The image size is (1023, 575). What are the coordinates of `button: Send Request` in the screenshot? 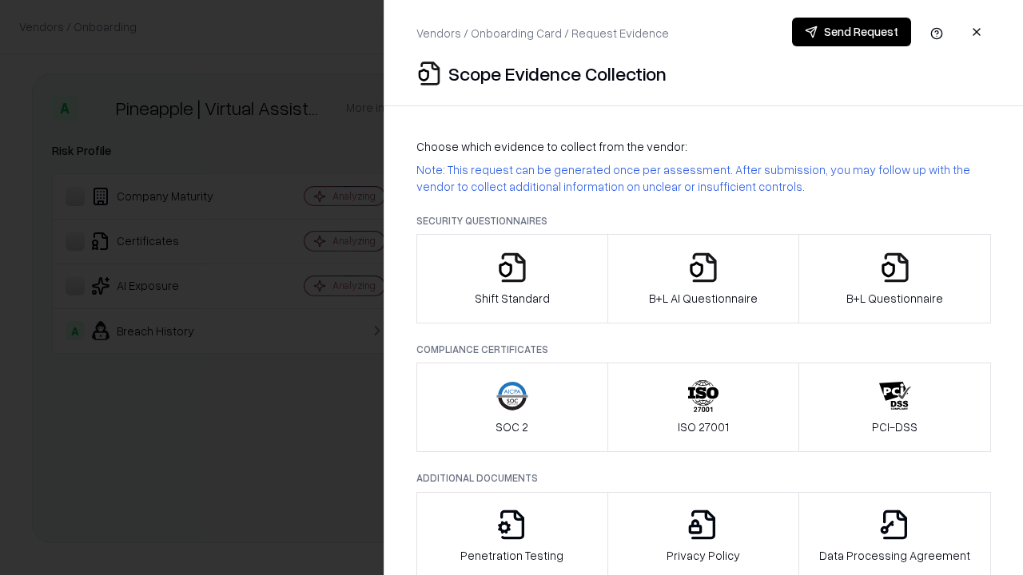 It's located at (851, 32).